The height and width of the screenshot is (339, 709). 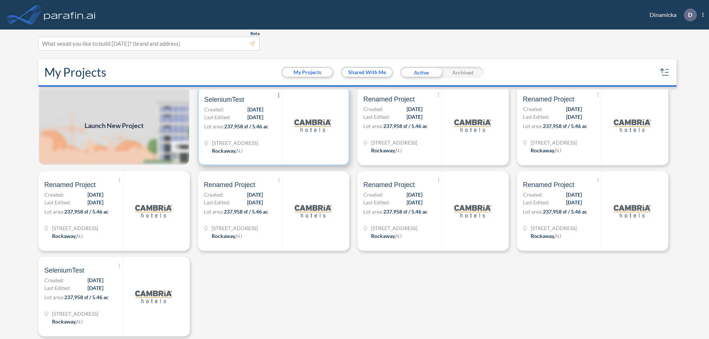 What do you see at coordinates (114, 125) in the screenshot?
I see `img: add` at bounding box center [114, 125].